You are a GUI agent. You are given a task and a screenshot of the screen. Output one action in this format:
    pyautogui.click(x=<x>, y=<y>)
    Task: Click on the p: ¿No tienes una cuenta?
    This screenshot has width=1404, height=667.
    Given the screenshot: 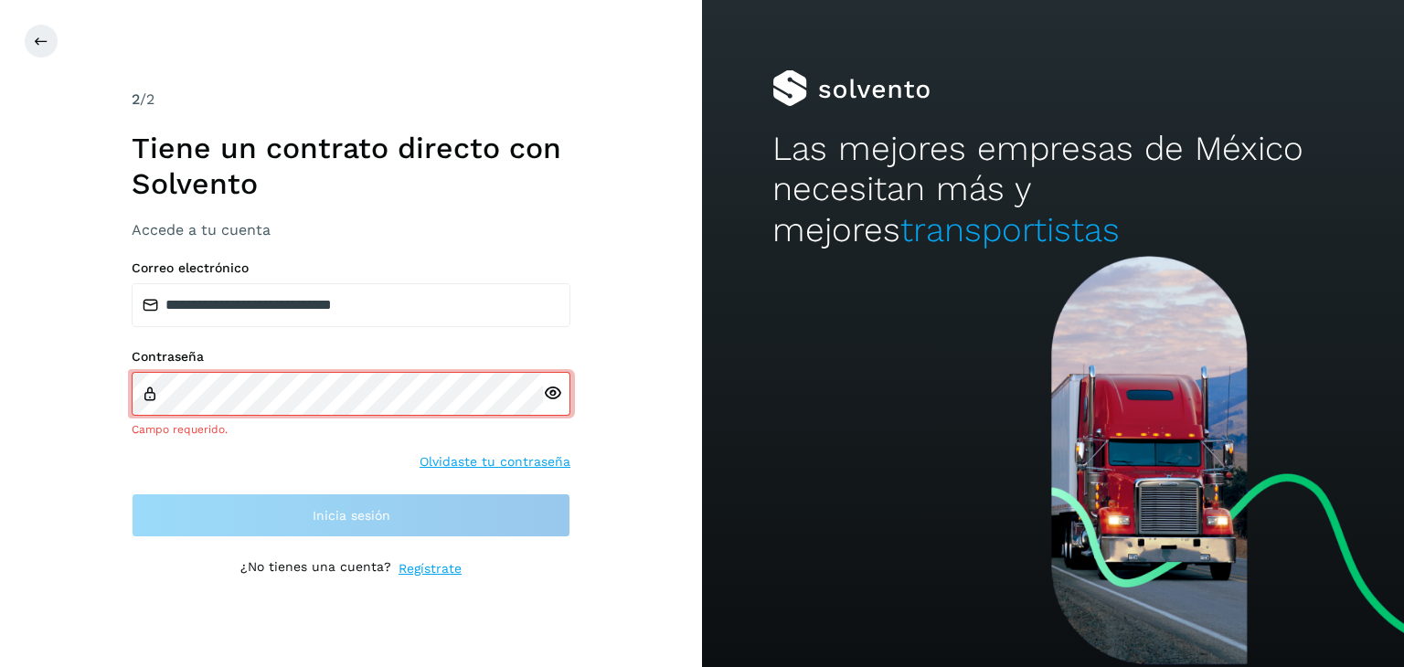 What is the action you would take?
    pyautogui.click(x=315, y=569)
    